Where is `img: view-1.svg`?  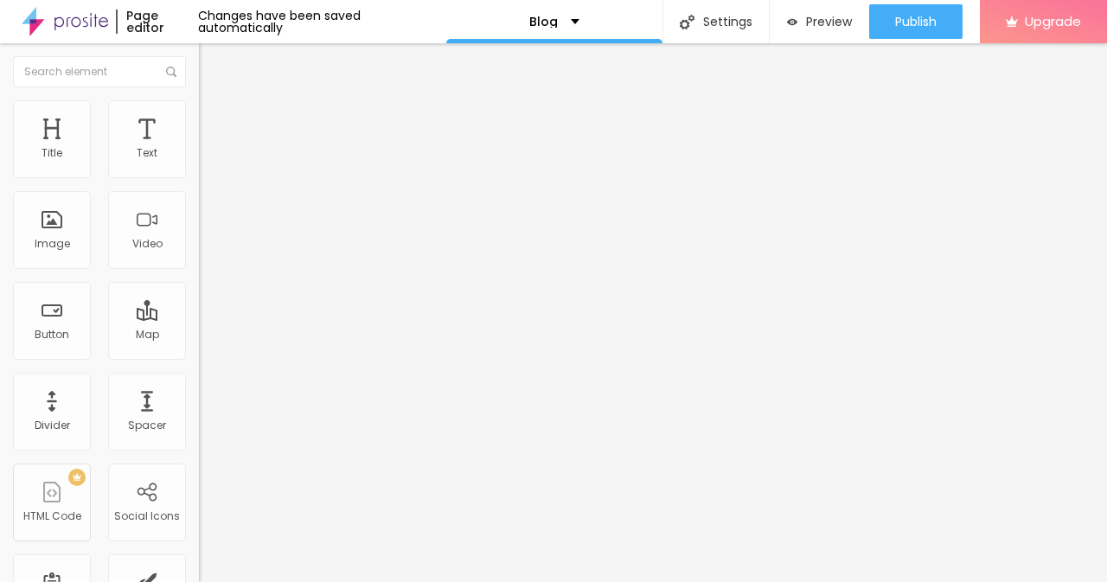 img: view-1.svg is located at coordinates (792, 22).